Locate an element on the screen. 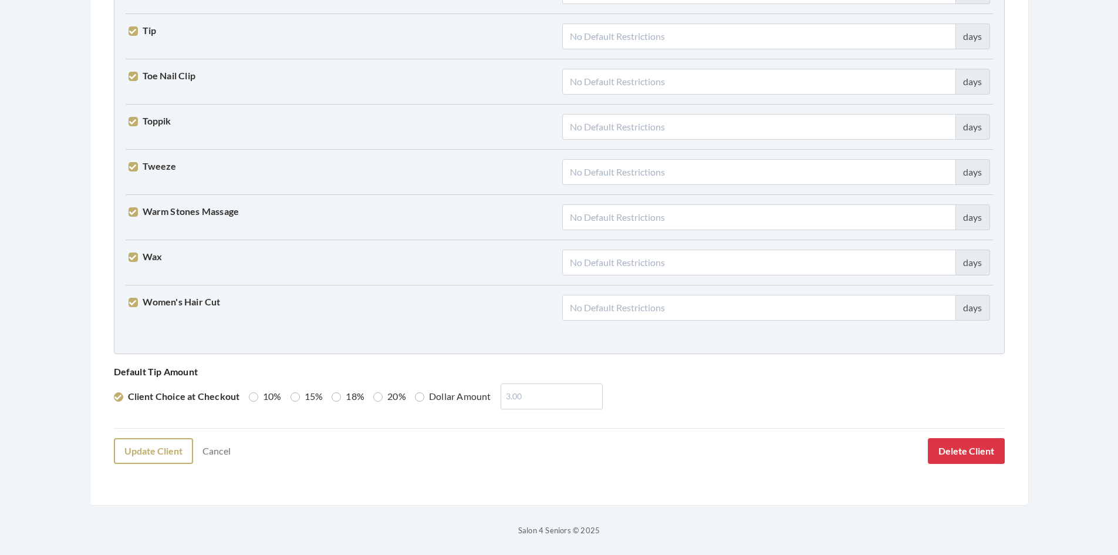 The image size is (1118, 555). label: Women's Hair Cut is located at coordinates (174, 302).